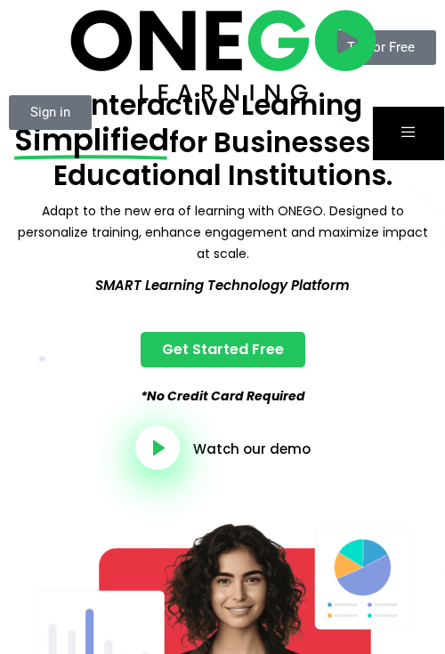  What do you see at coordinates (222, 396) in the screenshot?
I see `em: *No Credit Card Required` at bounding box center [222, 396].